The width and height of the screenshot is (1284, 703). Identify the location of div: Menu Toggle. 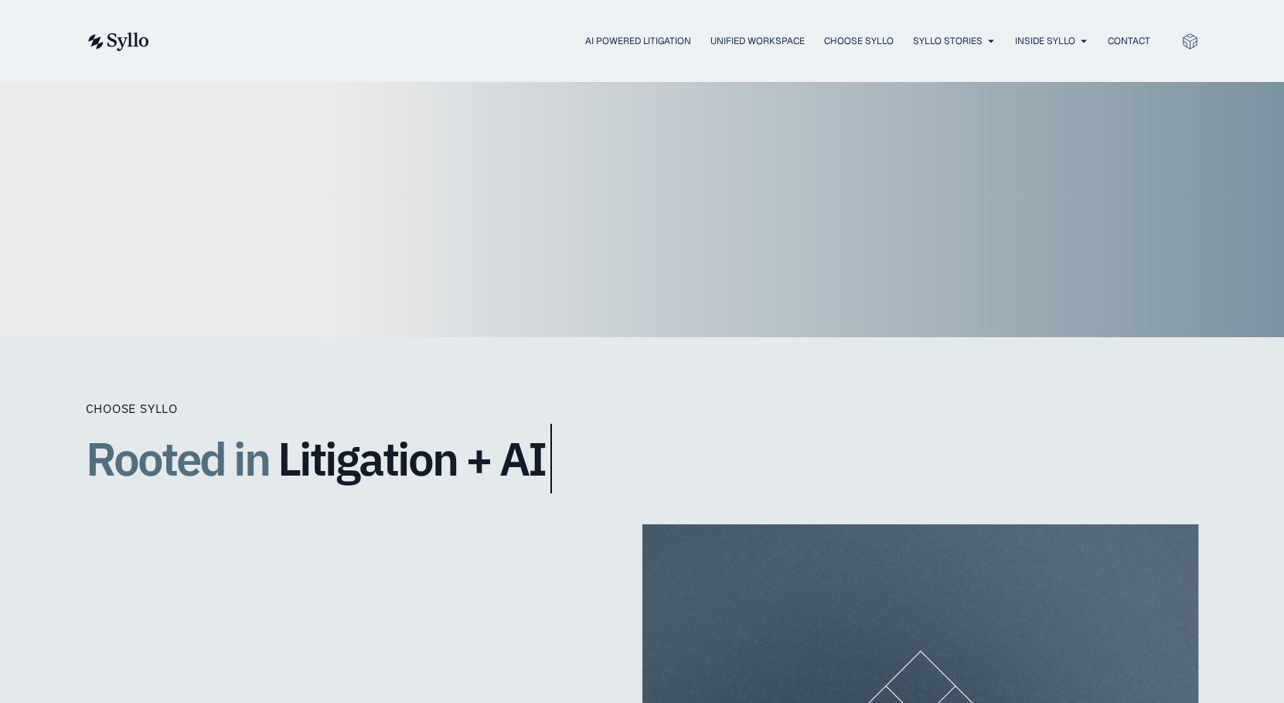
(665, 41).